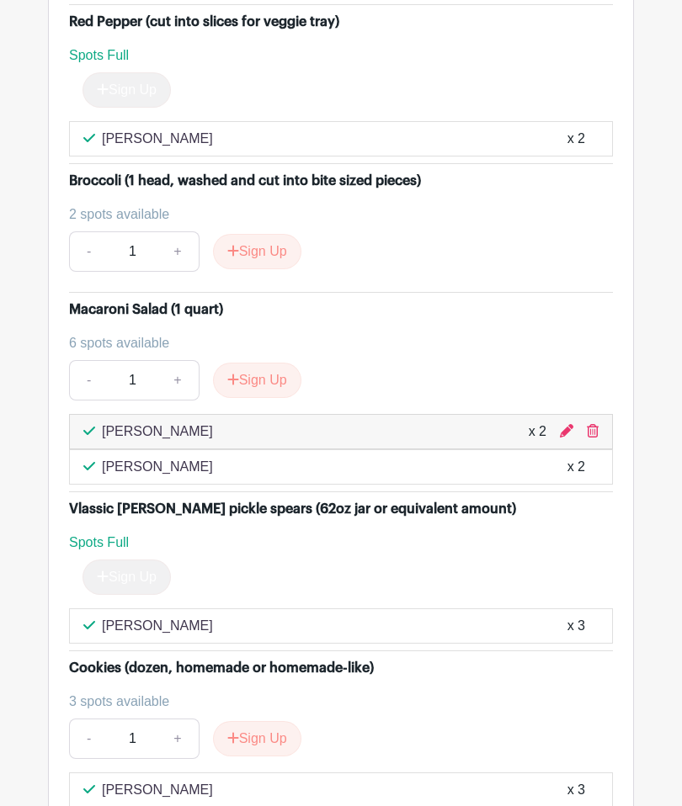  Describe the element at coordinates (334, 215) in the screenshot. I see `div: 2 spots available` at that location.